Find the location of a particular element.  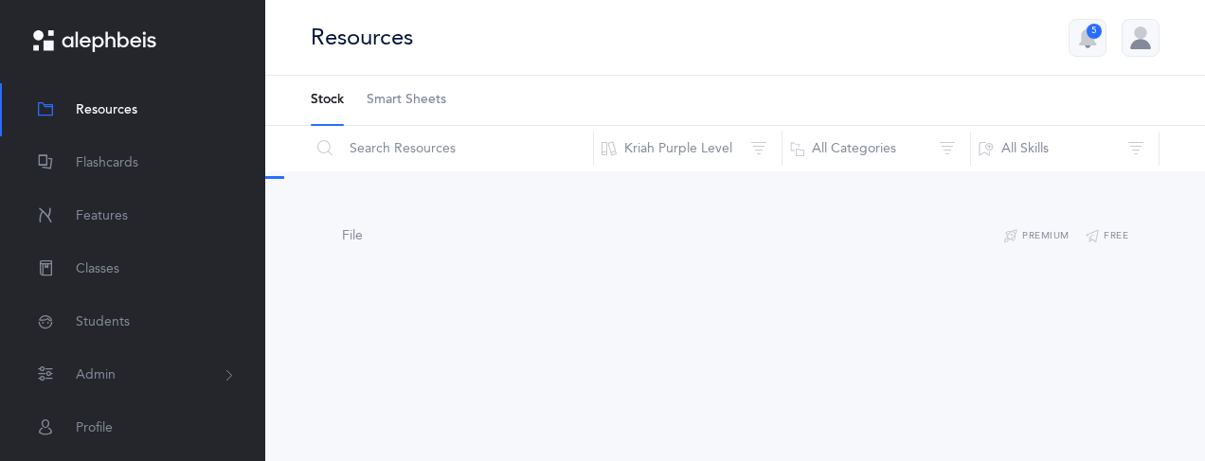

span: Students is located at coordinates (102, 322).